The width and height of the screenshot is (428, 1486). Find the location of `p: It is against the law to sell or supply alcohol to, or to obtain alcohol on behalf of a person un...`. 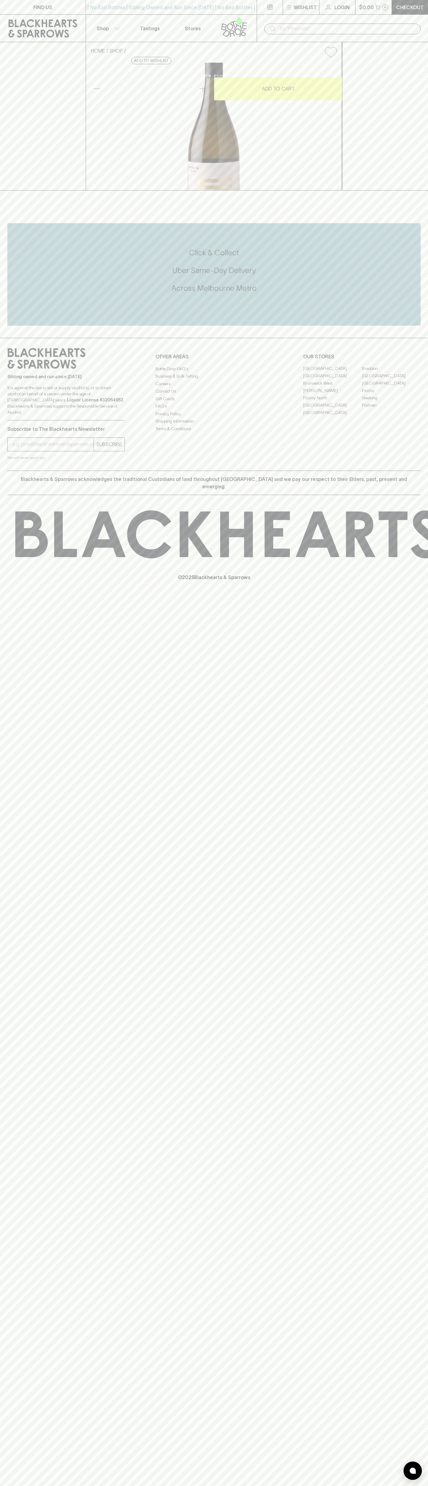

p: It is against the law to sell or supply alcohol to, or to obtain alcohol on behalf of a person un... is located at coordinates (66, 400).